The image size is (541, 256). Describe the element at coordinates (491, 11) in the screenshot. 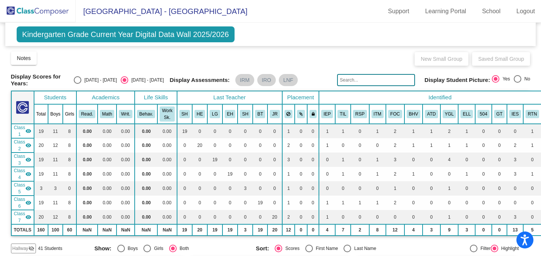

I see `a: School` at that location.